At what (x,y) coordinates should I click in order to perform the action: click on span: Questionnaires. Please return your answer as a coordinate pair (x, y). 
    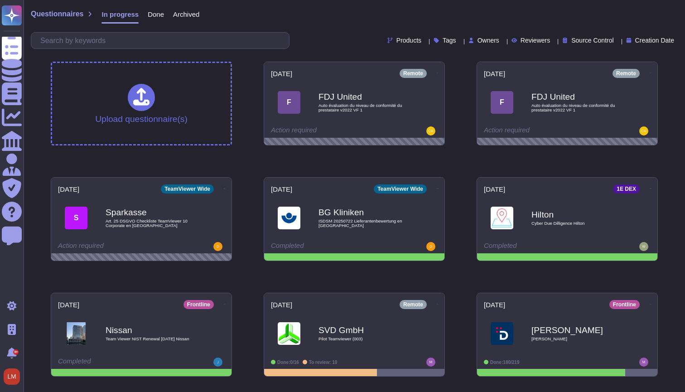
    Looking at the image, I should click on (57, 14).